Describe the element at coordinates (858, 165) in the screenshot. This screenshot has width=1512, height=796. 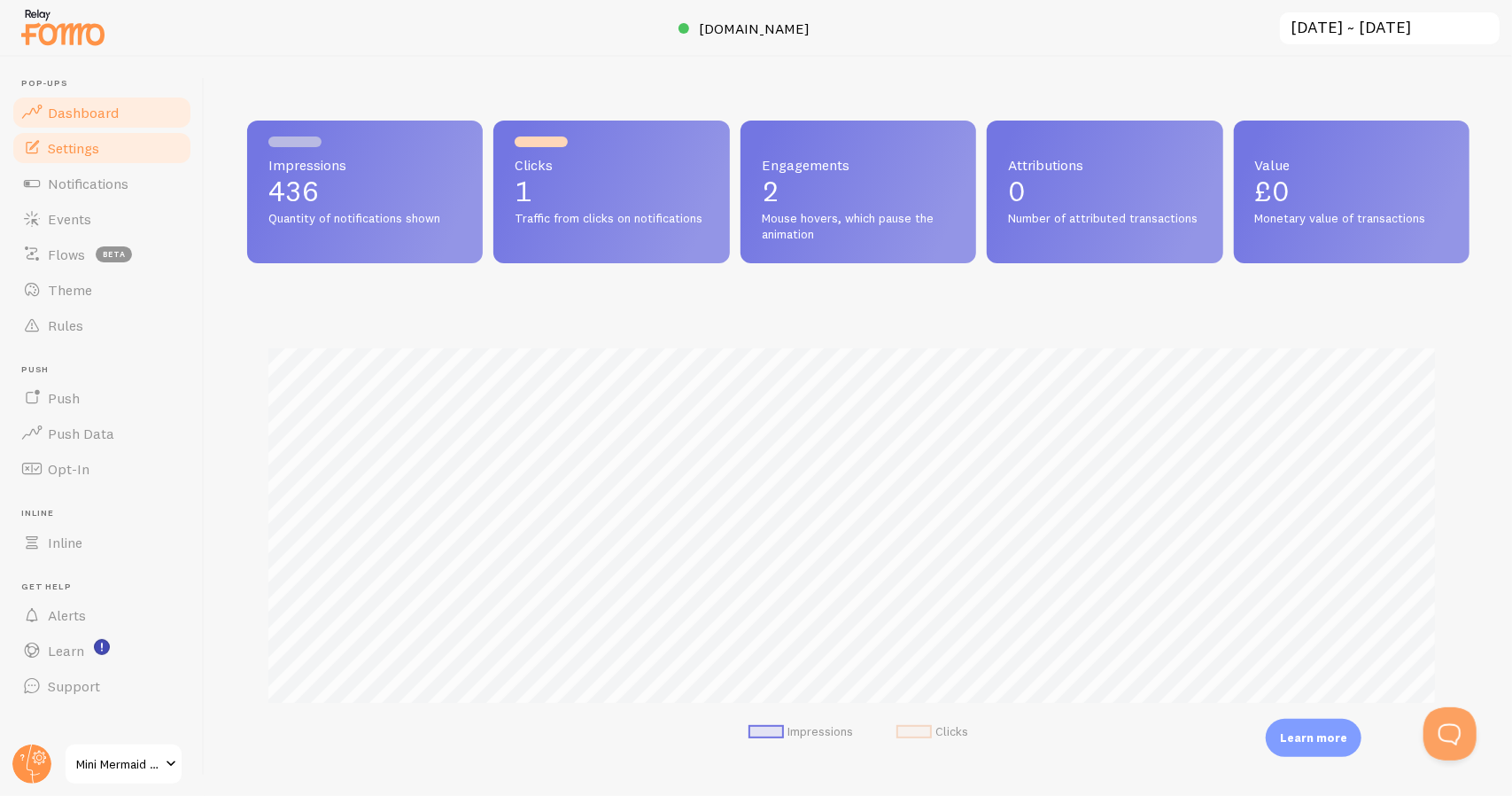
I see `span: Engagements` at that location.